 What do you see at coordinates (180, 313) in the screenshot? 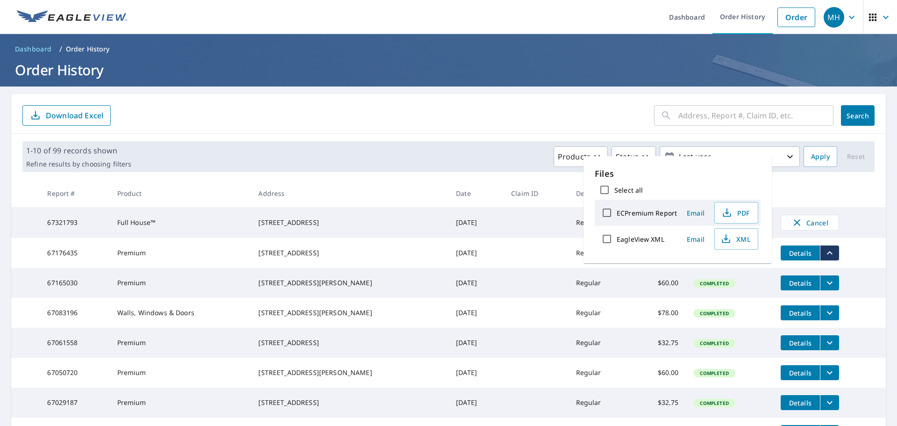
I see `td: Walls, Windows & Doors` at bounding box center [180, 313].